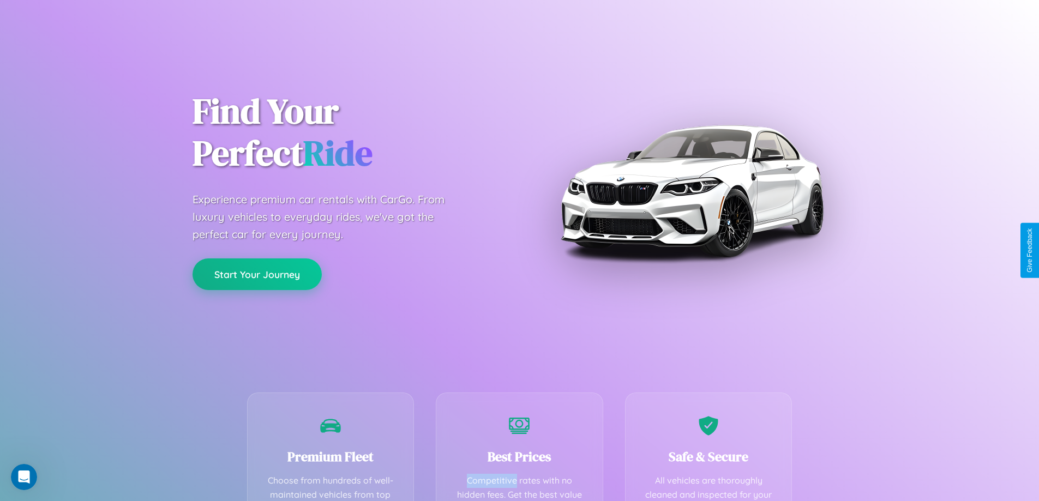 Image resolution: width=1039 pixels, height=501 pixels. I want to click on h1: Find Your Perfect, so click(348, 133).